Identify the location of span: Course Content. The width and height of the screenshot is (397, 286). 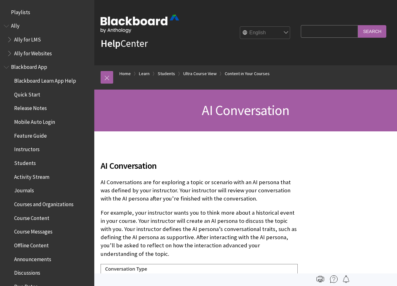
(32, 217).